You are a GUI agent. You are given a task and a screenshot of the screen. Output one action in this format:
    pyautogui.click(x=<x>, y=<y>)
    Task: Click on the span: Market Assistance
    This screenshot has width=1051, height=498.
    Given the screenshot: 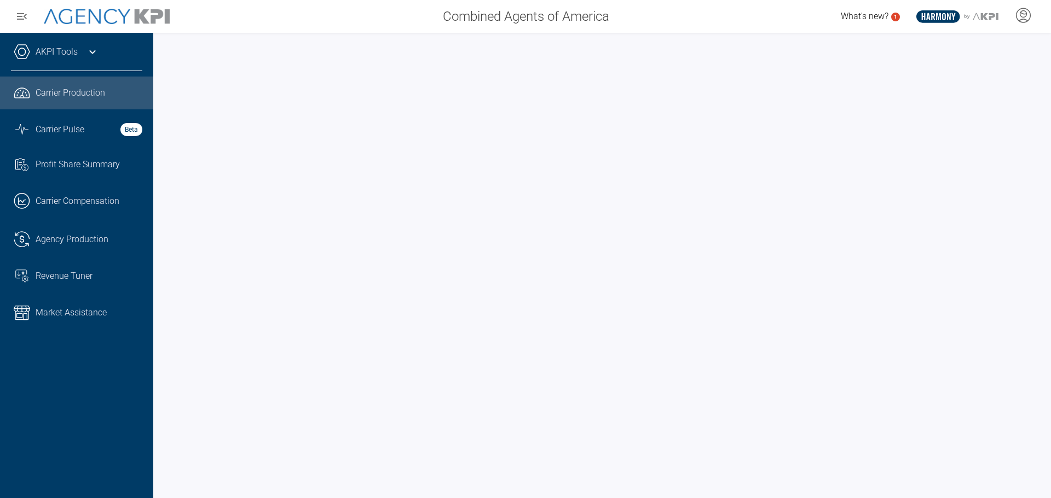 What is the action you would take?
    pyautogui.click(x=71, y=313)
    